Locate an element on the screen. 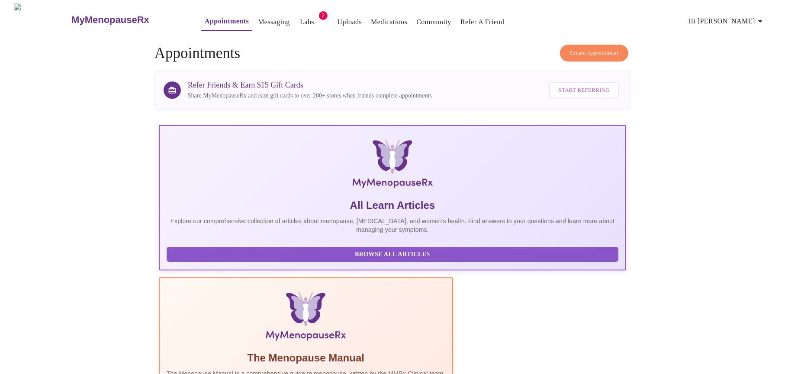  a: MyMenopauseRx is located at coordinates (127, 20).